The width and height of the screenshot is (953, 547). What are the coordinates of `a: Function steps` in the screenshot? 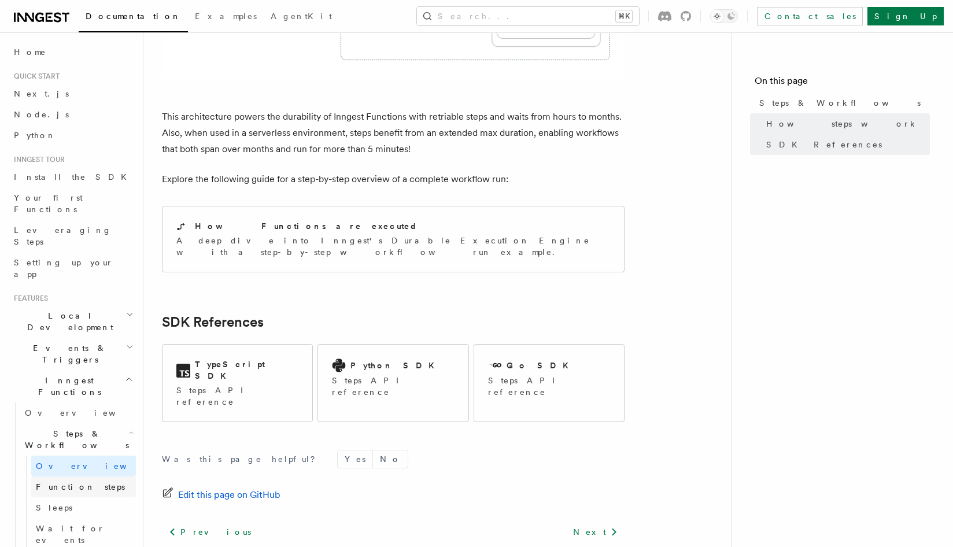 It's located at (83, 487).